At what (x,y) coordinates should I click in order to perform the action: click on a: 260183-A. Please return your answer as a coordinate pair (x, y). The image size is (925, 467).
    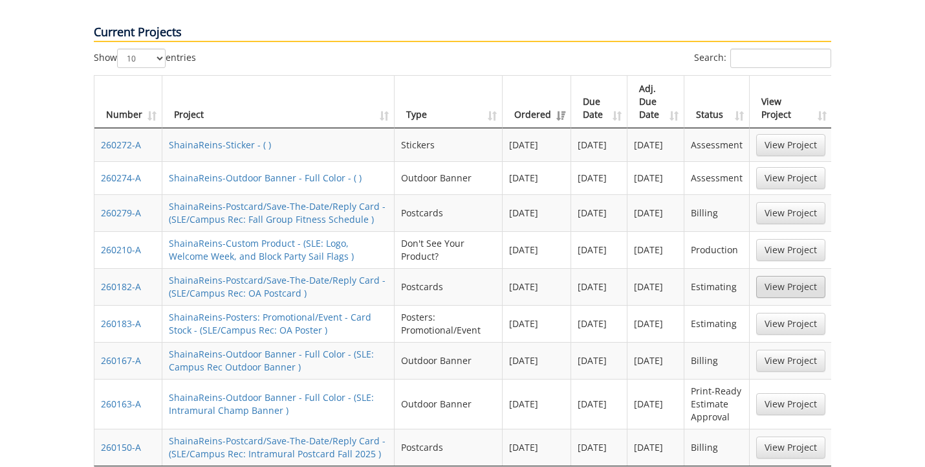
    Looking at the image, I should click on (121, 323).